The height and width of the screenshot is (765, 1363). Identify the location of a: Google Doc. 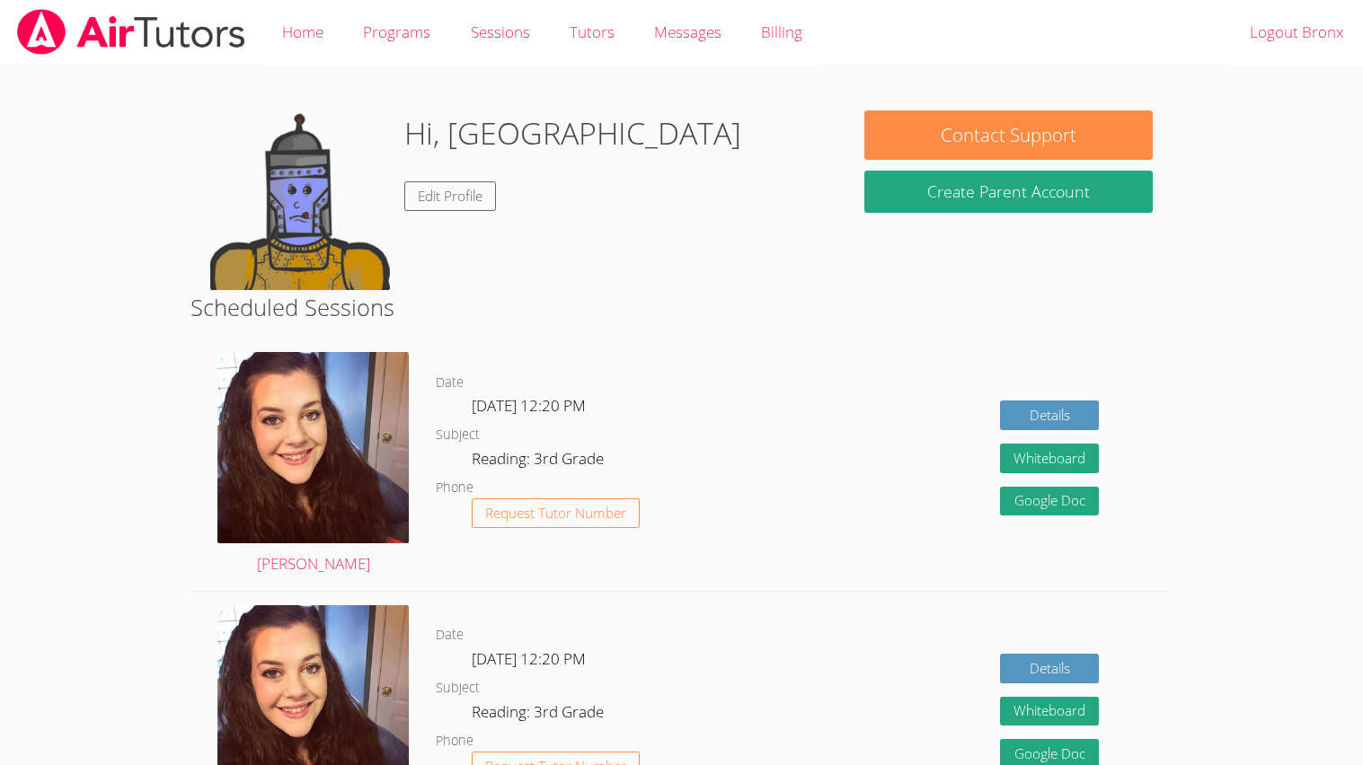
(1049, 501).